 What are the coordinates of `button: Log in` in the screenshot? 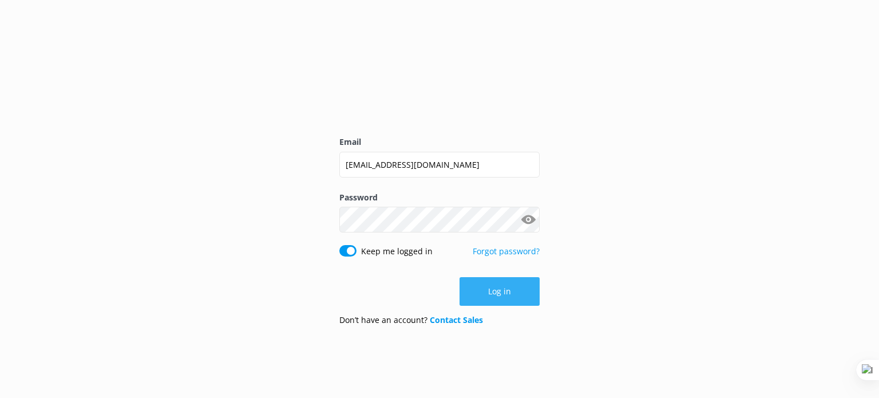 It's located at (500, 291).